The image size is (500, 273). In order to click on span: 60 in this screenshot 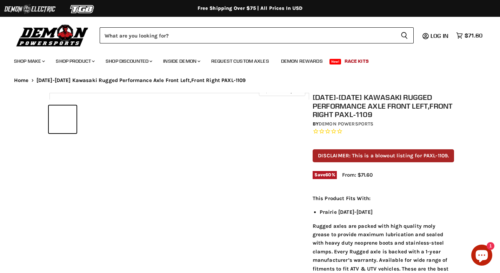, I will do `click(328, 175)`.